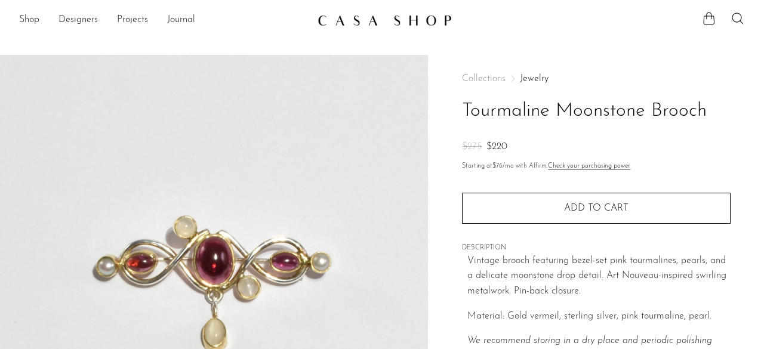 The image size is (764, 349). What do you see at coordinates (78, 20) in the screenshot?
I see `a: Designers` at bounding box center [78, 20].